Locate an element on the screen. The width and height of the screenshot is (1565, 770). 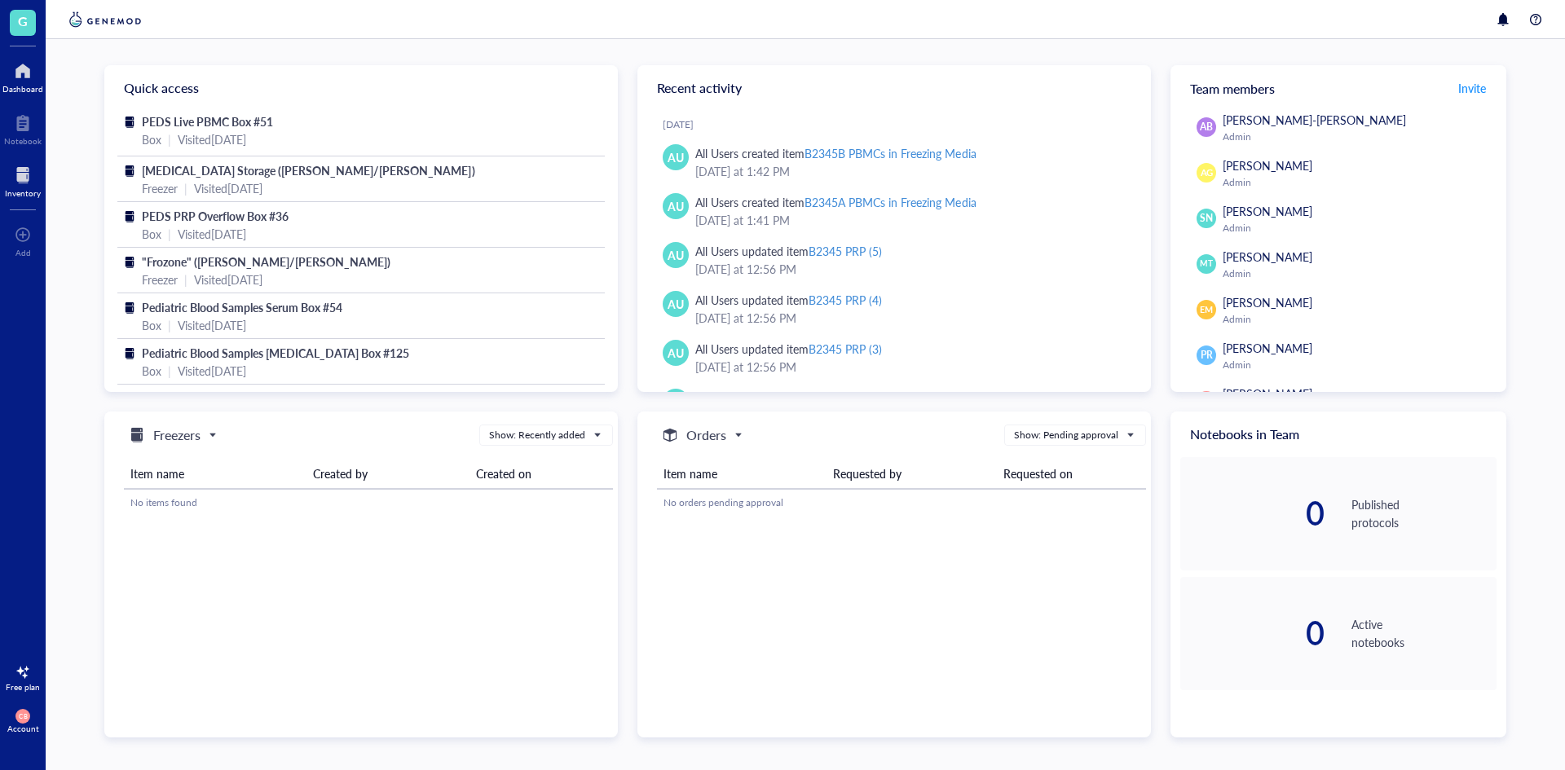
span: AB is located at coordinates (1206, 127).